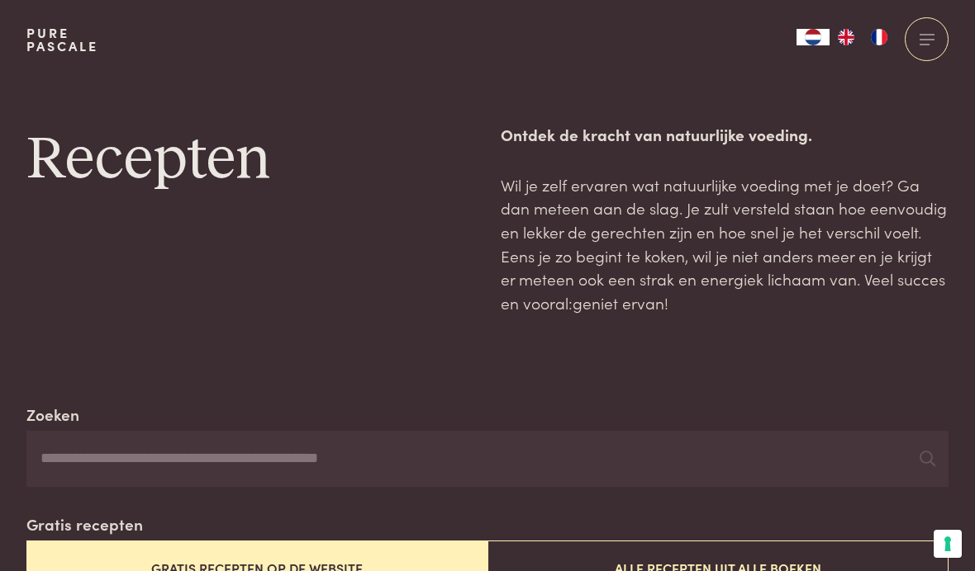  Describe the element at coordinates (62, 40) in the screenshot. I see `a: PurePascale` at that location.